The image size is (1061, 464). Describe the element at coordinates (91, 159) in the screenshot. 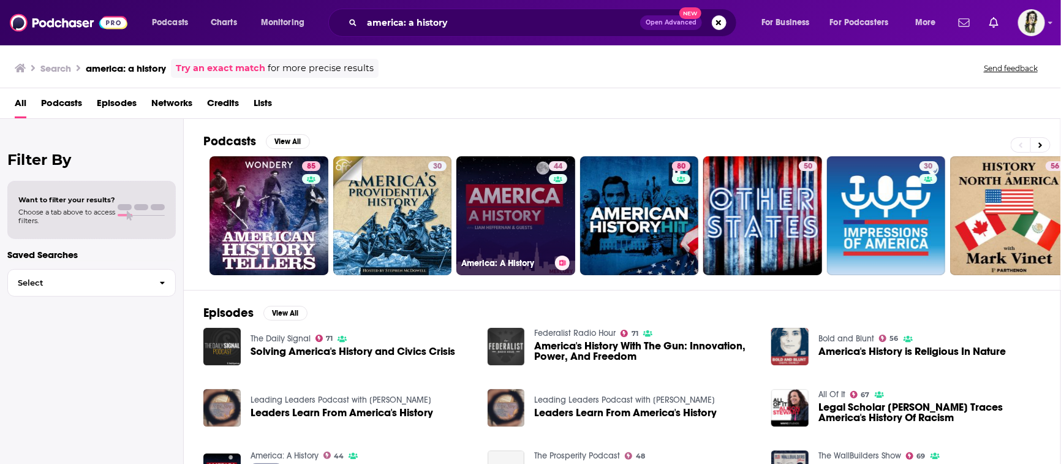

I see `h2: Filter By` at that location.